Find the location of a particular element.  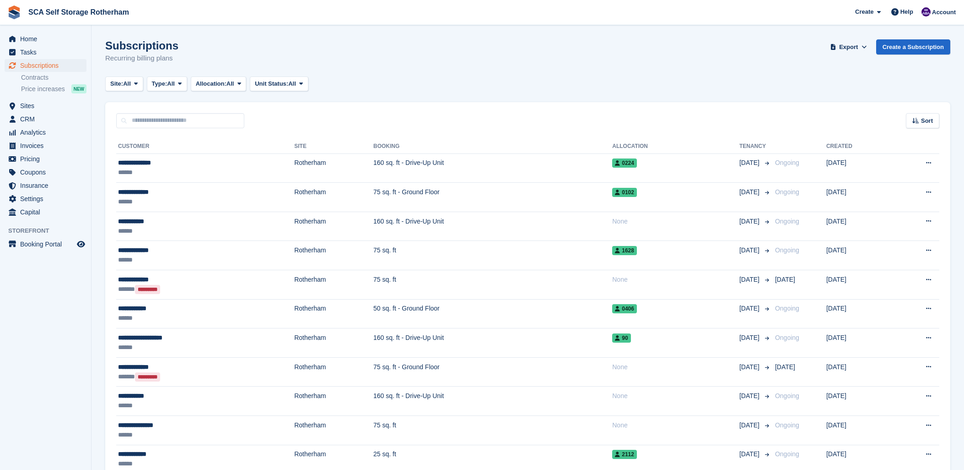

span: Insurance is located at coordinates (48, 185).